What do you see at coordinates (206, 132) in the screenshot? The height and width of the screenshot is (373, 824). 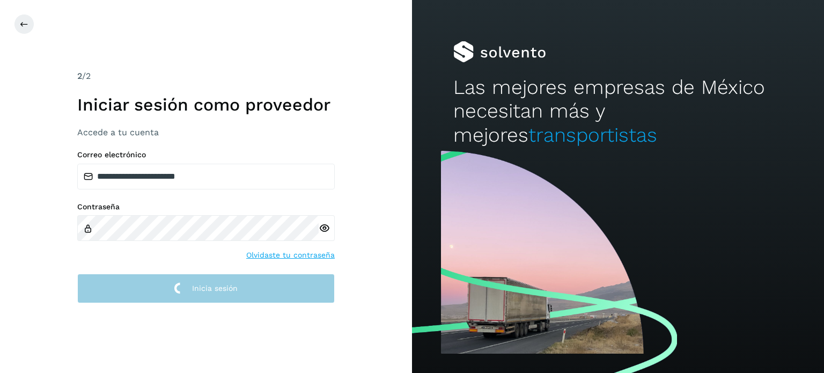 I see `h3: Accede a tu cuenta` at bounding box center [206, 132].